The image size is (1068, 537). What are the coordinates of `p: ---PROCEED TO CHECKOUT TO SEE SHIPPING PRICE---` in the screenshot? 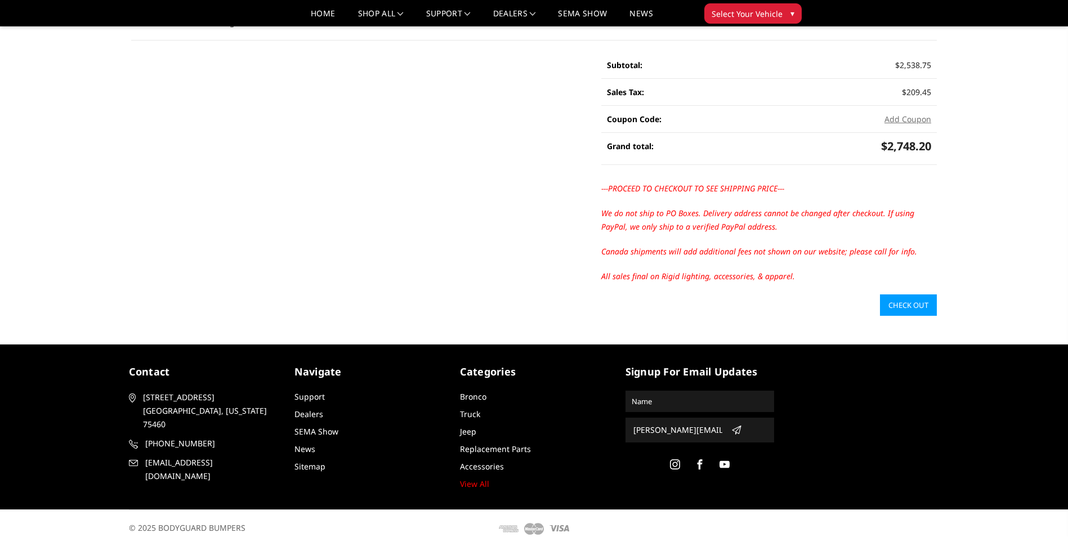 It's located at (769, 189).